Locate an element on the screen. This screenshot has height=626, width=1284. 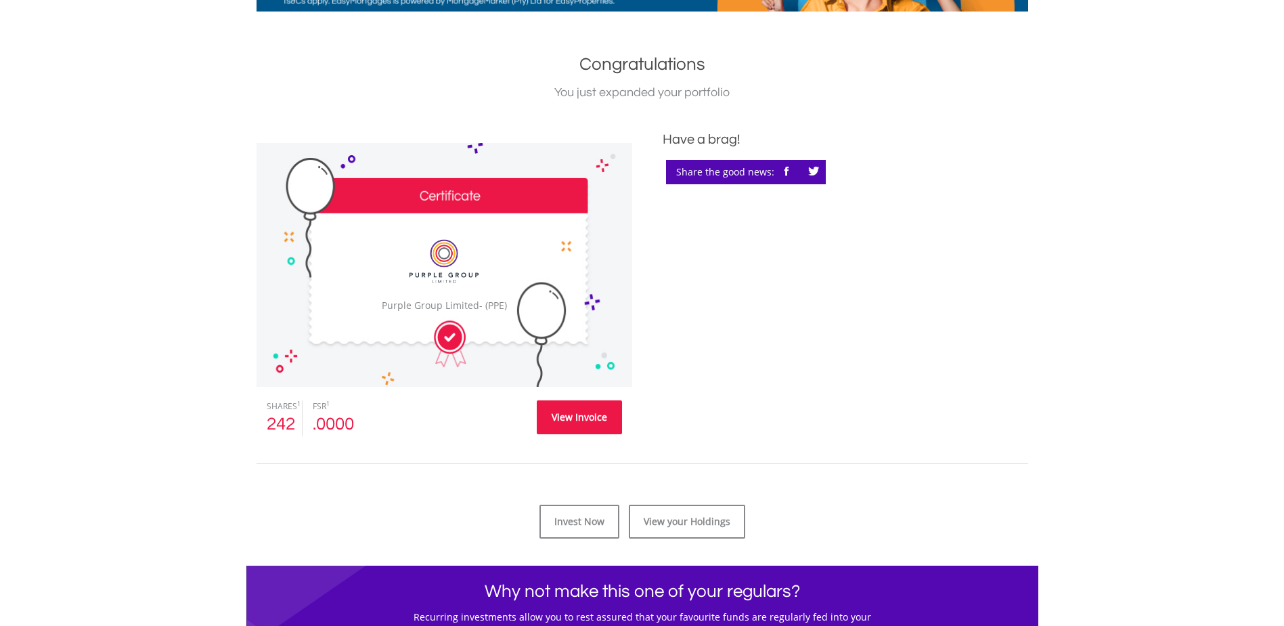
div: FSR is located at coordinates (335, 406).